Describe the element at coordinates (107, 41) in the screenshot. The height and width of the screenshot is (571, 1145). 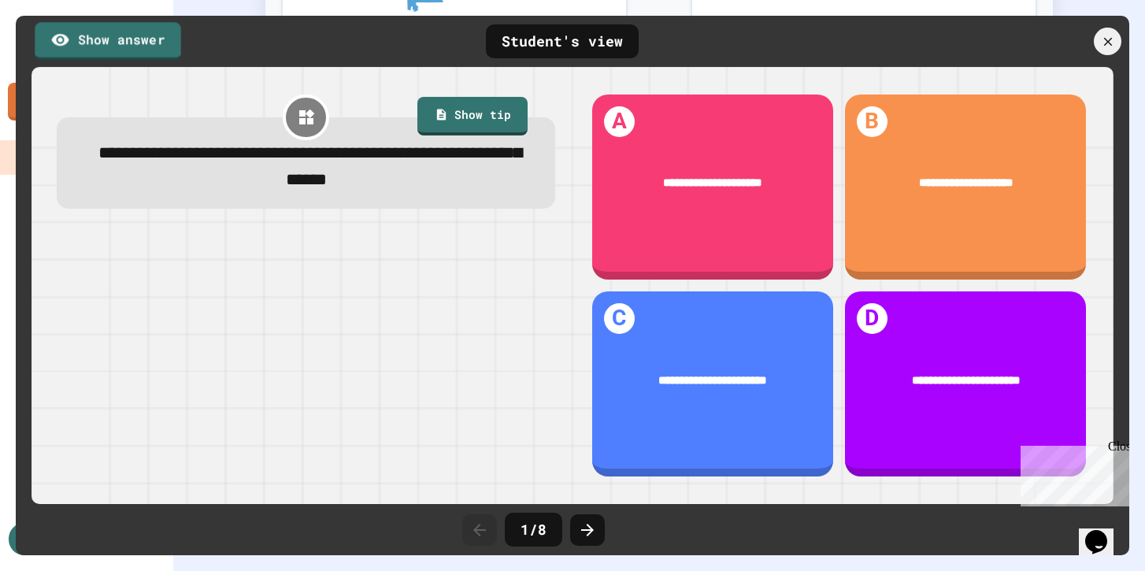
I see `a: Show answer` at that location.